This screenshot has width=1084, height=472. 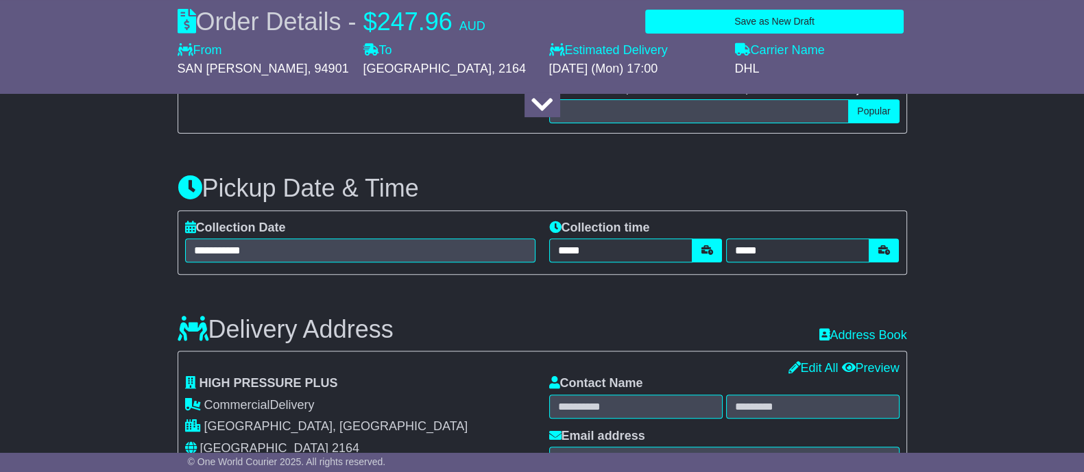 I want to click on label: From, so click(x=199, y=51).